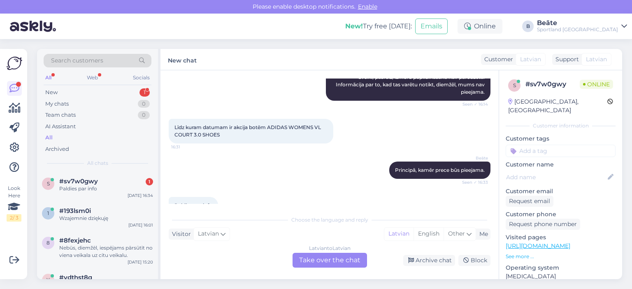 The width and height of the screenshot is (632, 289). I want to click on div: Look Here, so click(14, 203).